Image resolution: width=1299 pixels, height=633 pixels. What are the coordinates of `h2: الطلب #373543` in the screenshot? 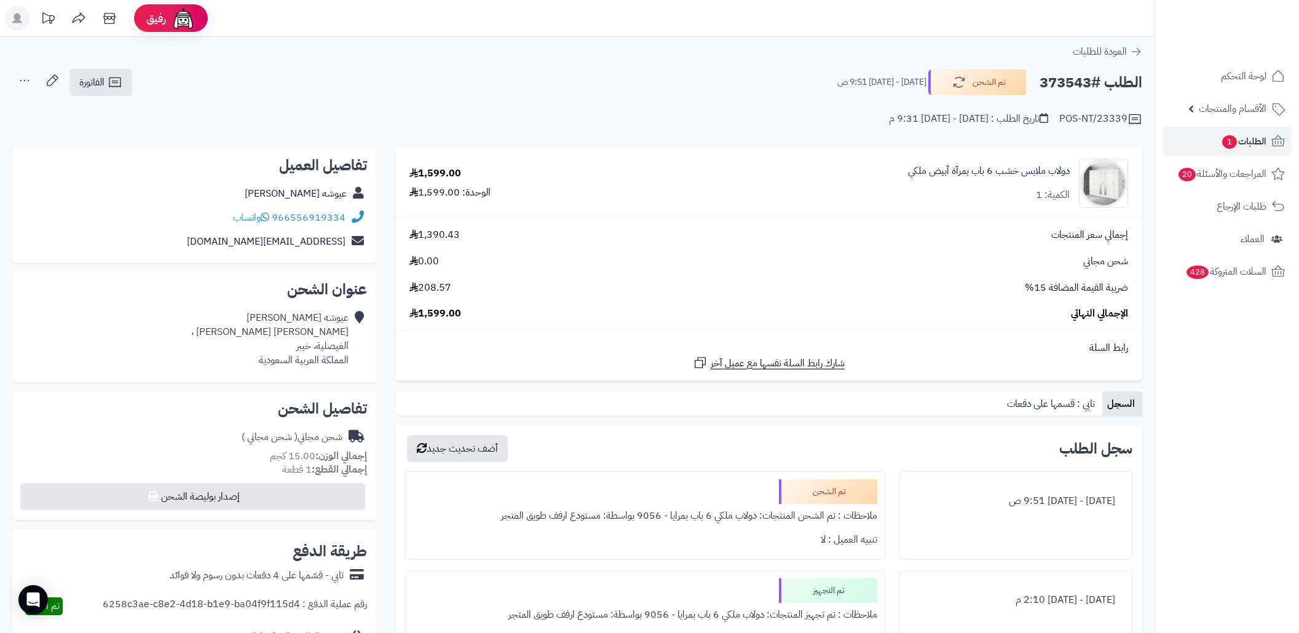 It's located at (1091, 82).